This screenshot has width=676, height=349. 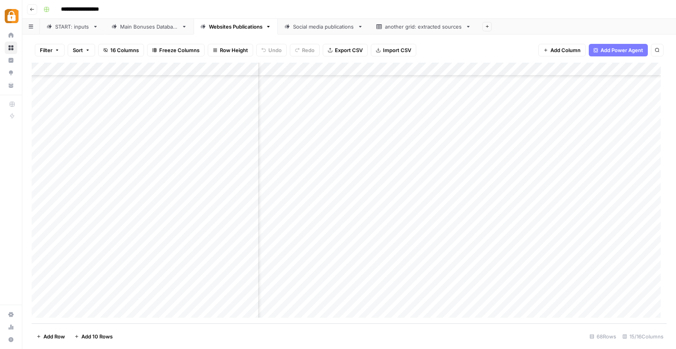 I want to click on a: Websites Publications, so click(x=236, y=27).